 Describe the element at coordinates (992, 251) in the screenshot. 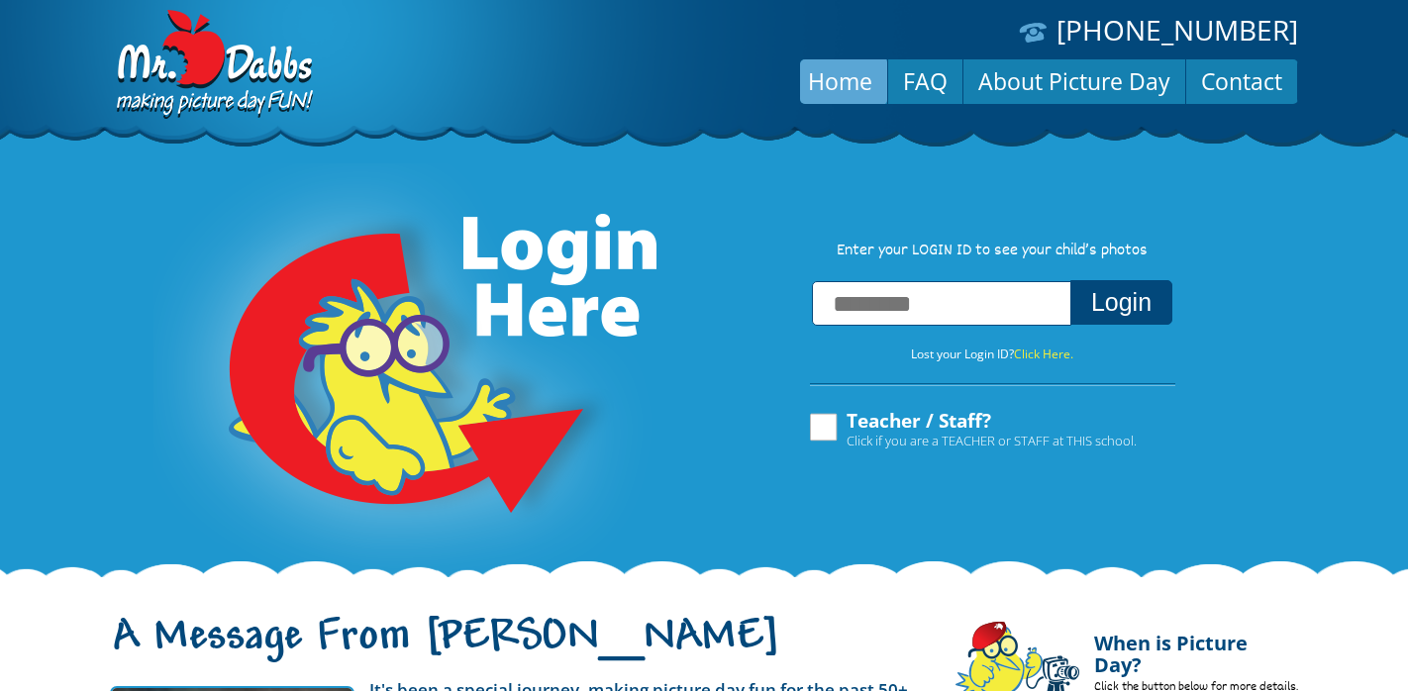

I see `p: Enter your LOGIN ID to see your child’s photos` at that location.